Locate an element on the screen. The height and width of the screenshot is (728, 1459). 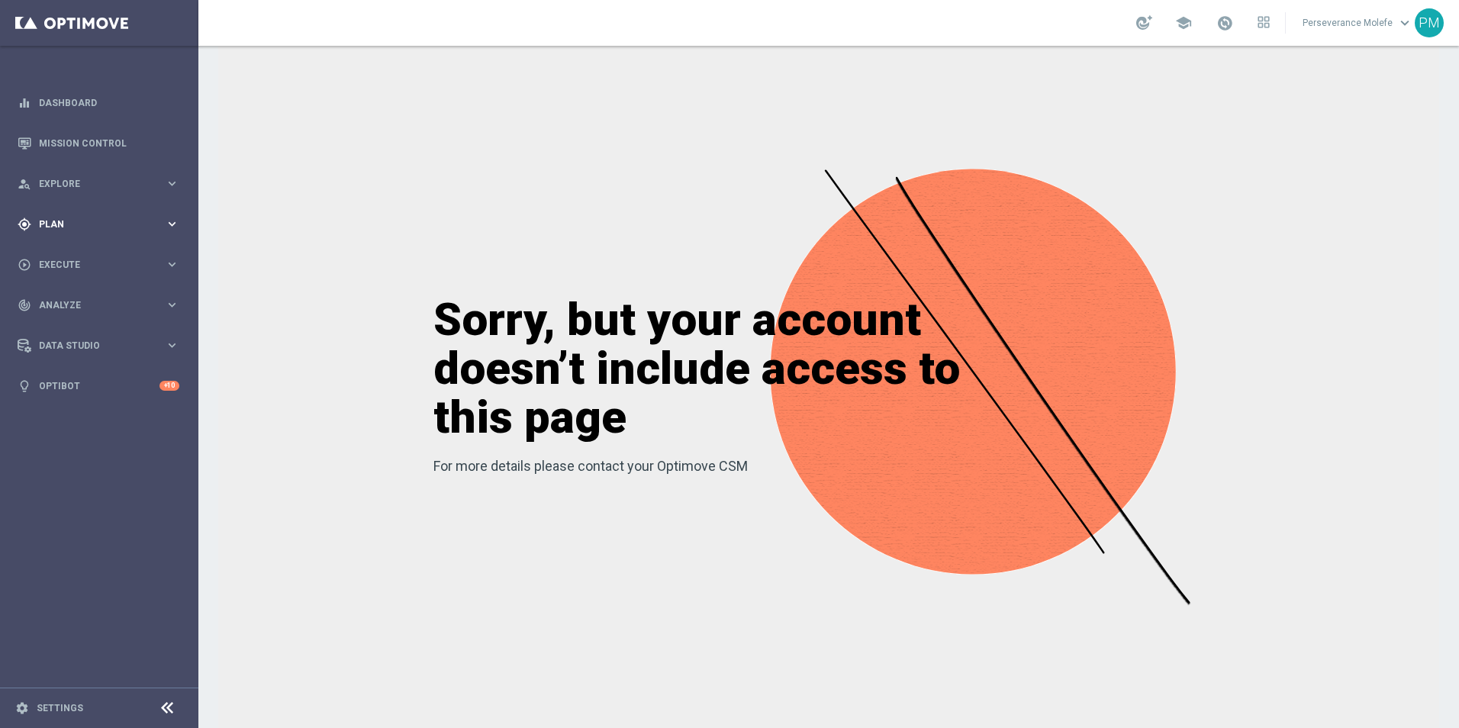
div: Mission Control is located at coordinates (98, 143).